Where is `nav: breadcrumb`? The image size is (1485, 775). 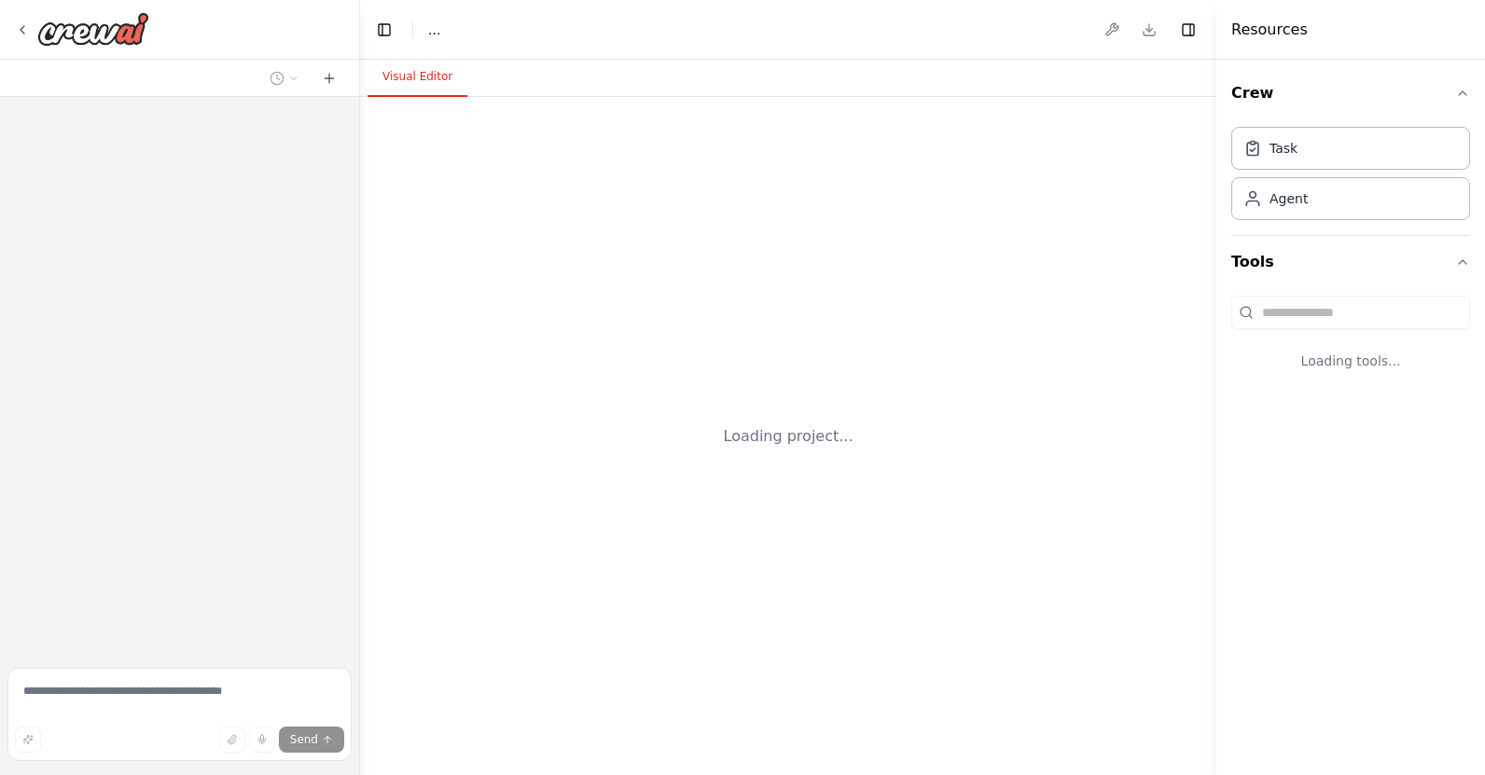 nav: breadcrumb is located at coordinates (434, 30).